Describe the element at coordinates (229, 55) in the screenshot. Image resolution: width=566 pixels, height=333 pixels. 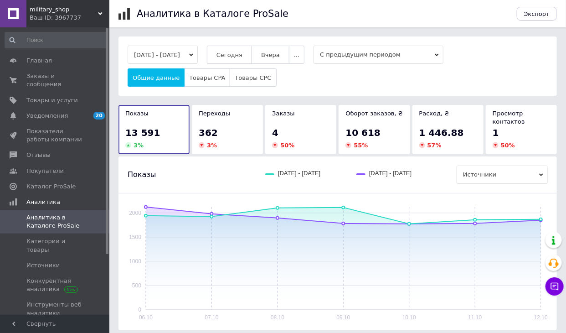
I see `span: Сегодня` at that location.